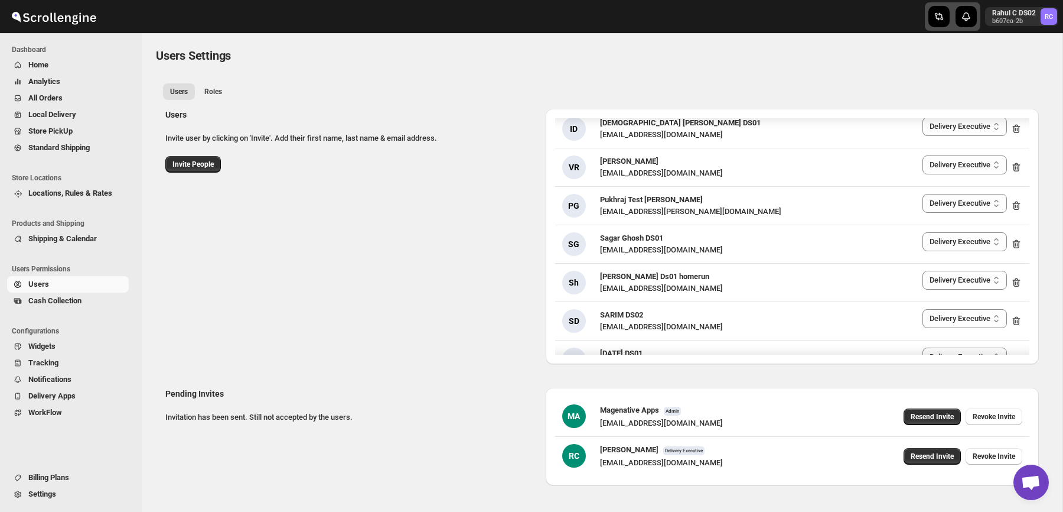 The height and width of the screenshot is (512, 1063). I want to click on div: ID, so click(574, 129).